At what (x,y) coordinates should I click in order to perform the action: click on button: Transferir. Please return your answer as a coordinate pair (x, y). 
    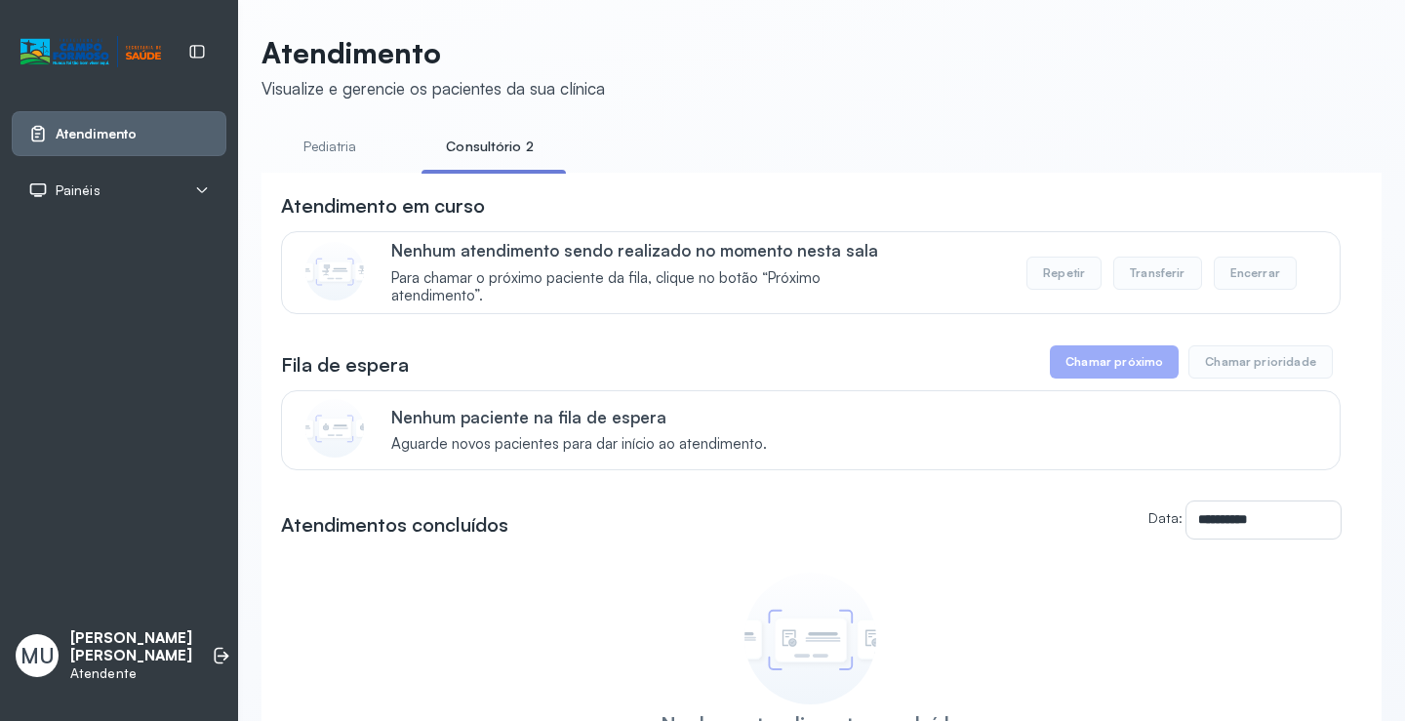
    Looking at the image, I should click on (1157, 273).